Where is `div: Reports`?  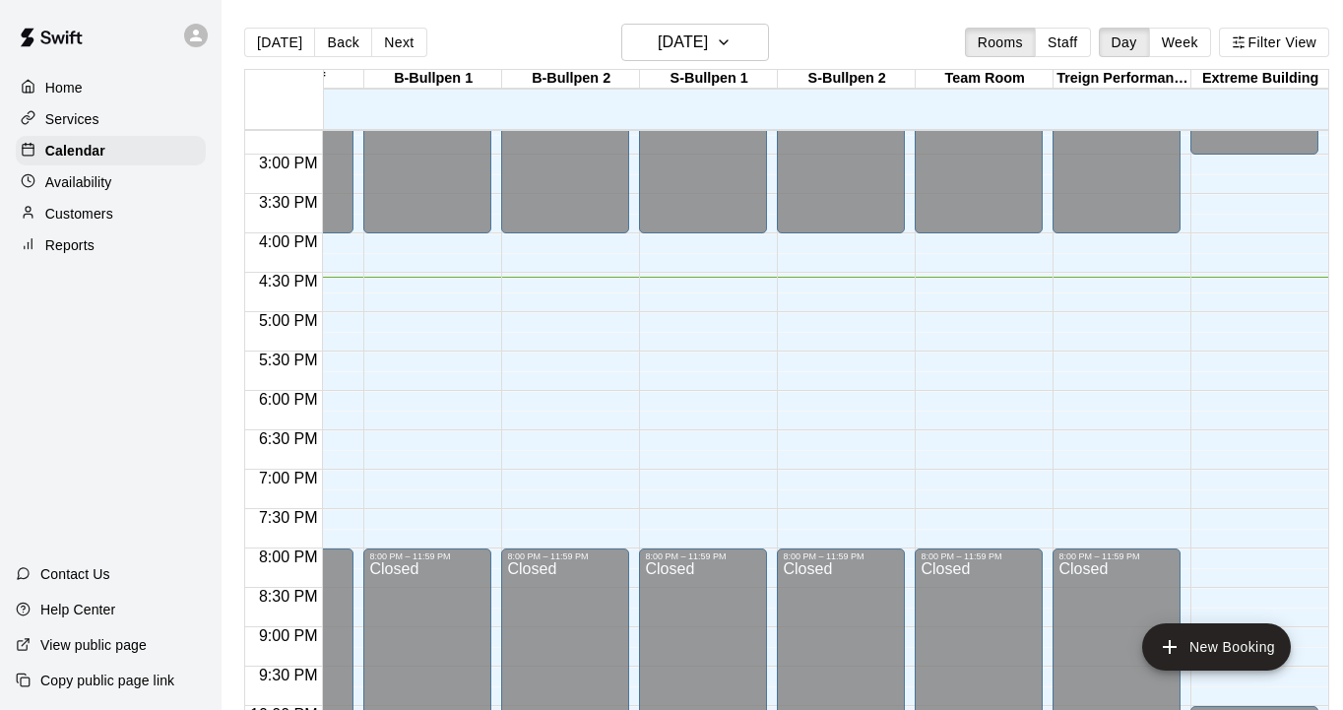
div: Reports is located at coordinates (110, 245).